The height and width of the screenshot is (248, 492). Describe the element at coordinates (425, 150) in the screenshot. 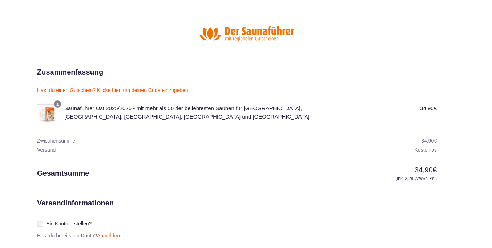

I see `span: Kostenlos` at that location.